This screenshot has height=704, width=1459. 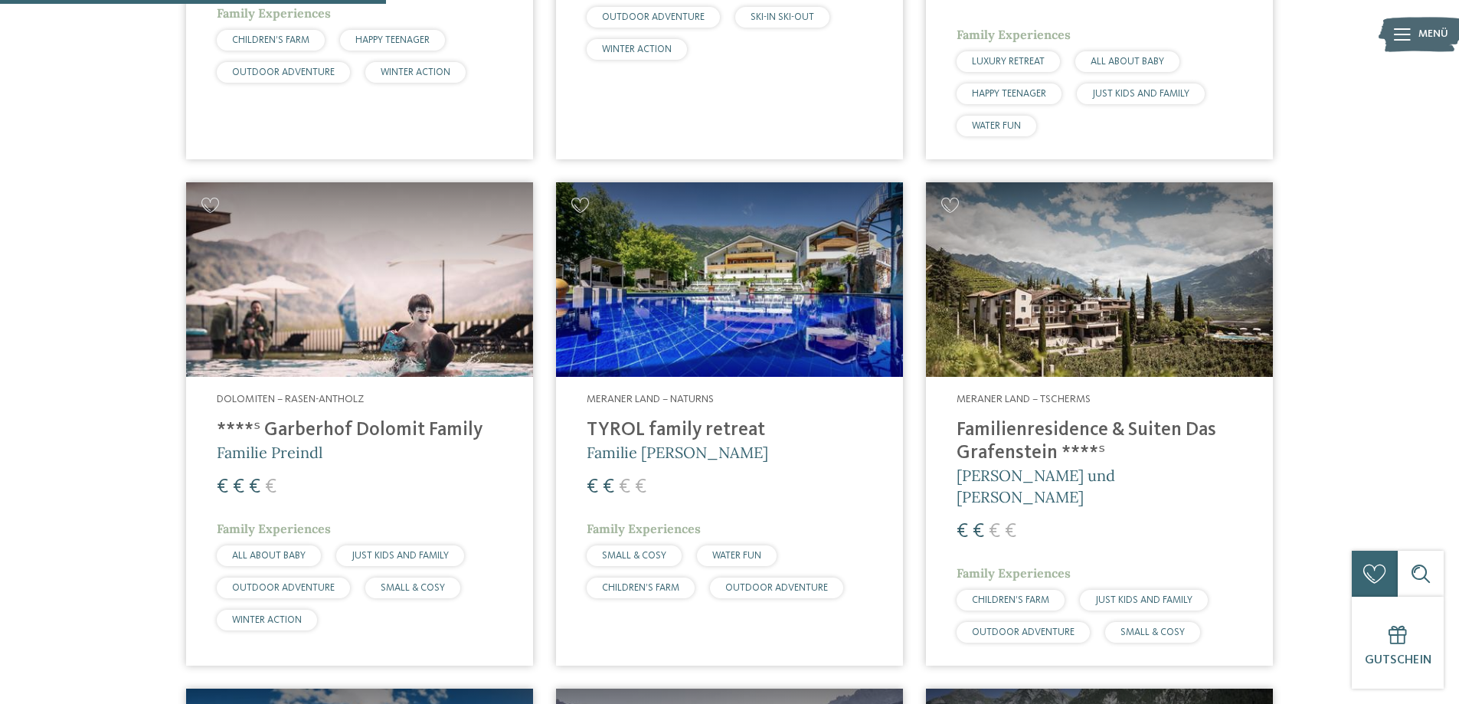 I want to click on span: SKI-IN SKI-OUT, so click(x=782, y=17).